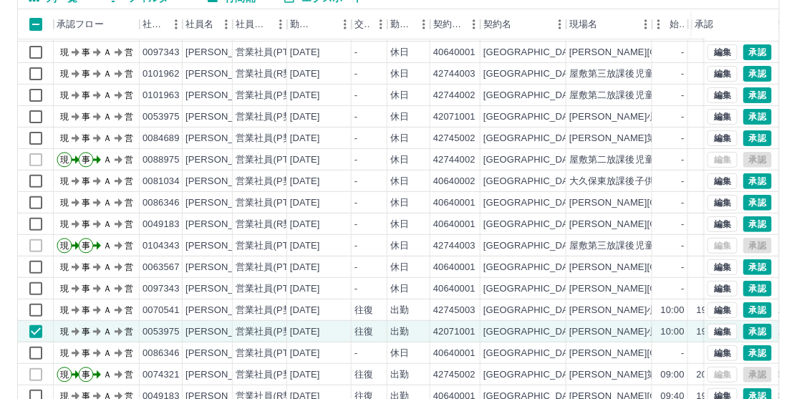  What do you see at coordinates (363, 24) in the screenshot?
I see `div: 交通費` at bounding box center [363, 24].